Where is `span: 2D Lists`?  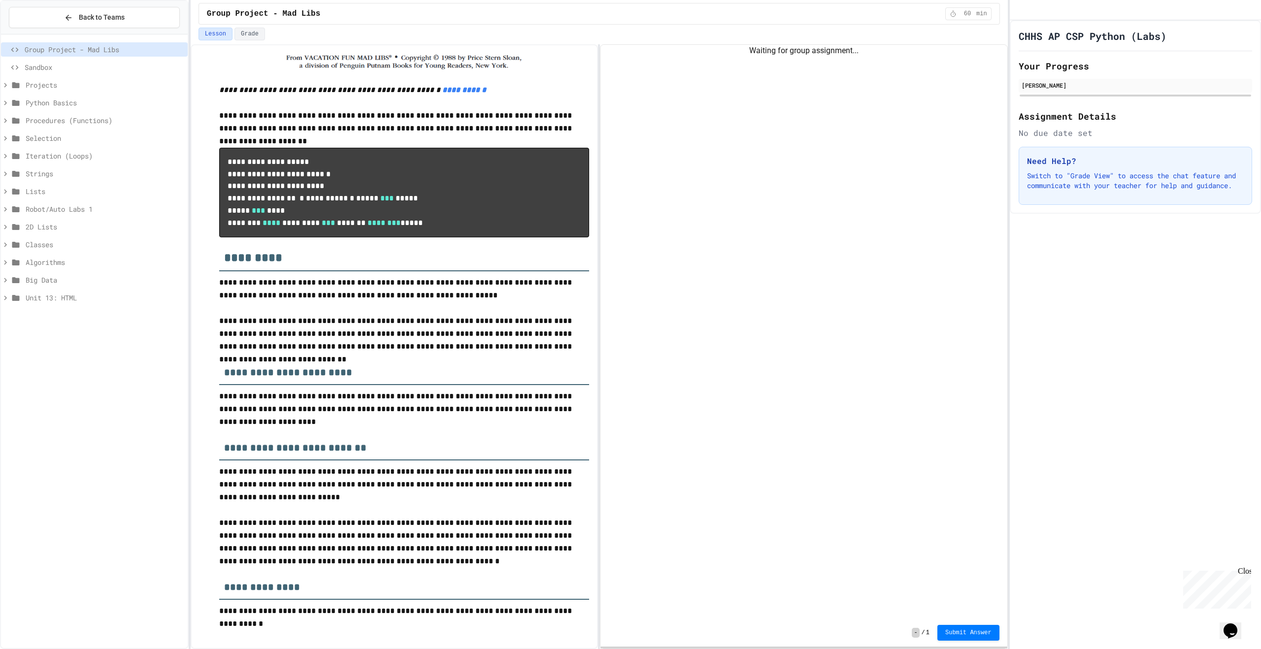
span: 2D Lists is located at coordinates (104, 227).